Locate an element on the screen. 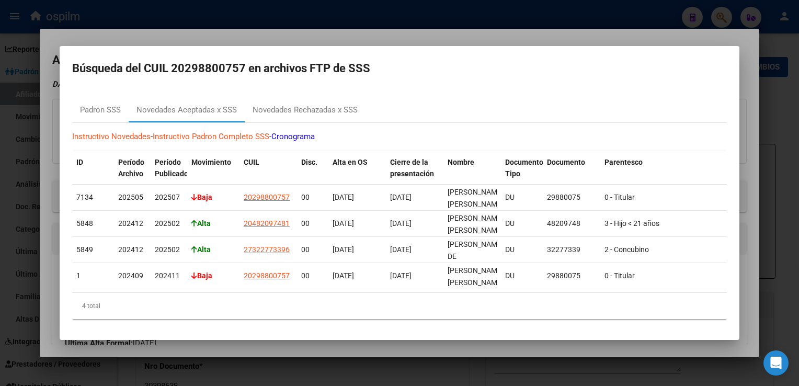  span: 202409 is located at coordinates (131, 276).